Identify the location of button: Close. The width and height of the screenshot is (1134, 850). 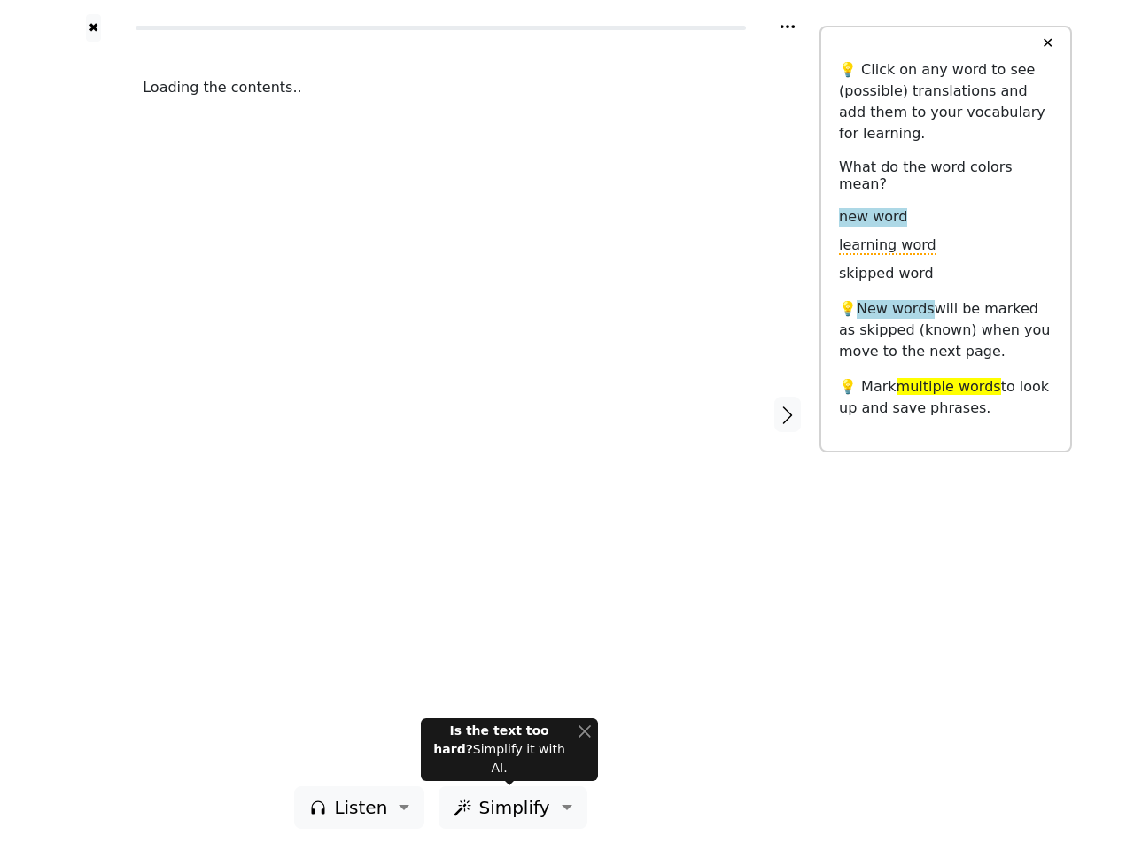
(584, 731).